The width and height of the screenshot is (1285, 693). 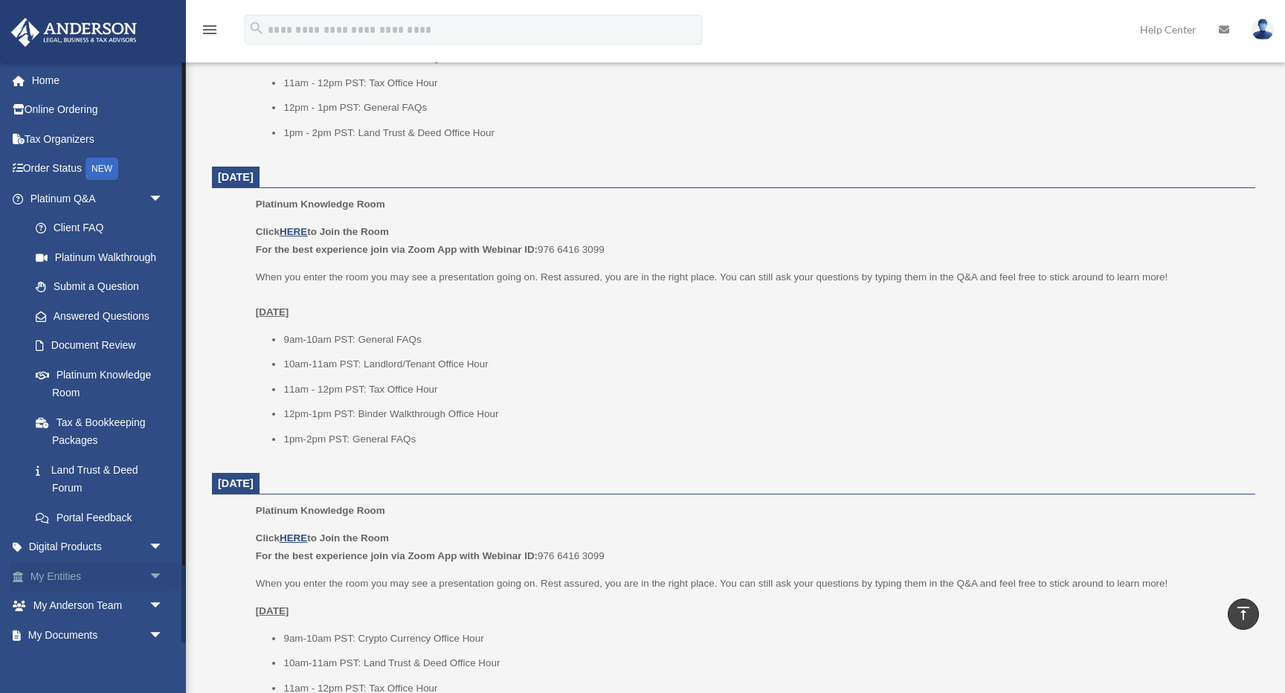 What do you see at coordinates (98, 606) in the screenshot?
I see `a: My Anderson Teamarrow_drop_down` at bounding box center [98, 606].